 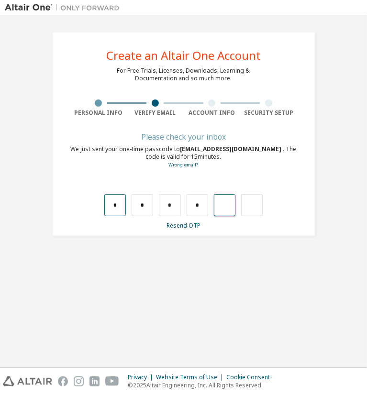 What do you see at coordinates (155, 113) in the screenshot?
I see `div: Verify Email` at bounding box center [155, 113].